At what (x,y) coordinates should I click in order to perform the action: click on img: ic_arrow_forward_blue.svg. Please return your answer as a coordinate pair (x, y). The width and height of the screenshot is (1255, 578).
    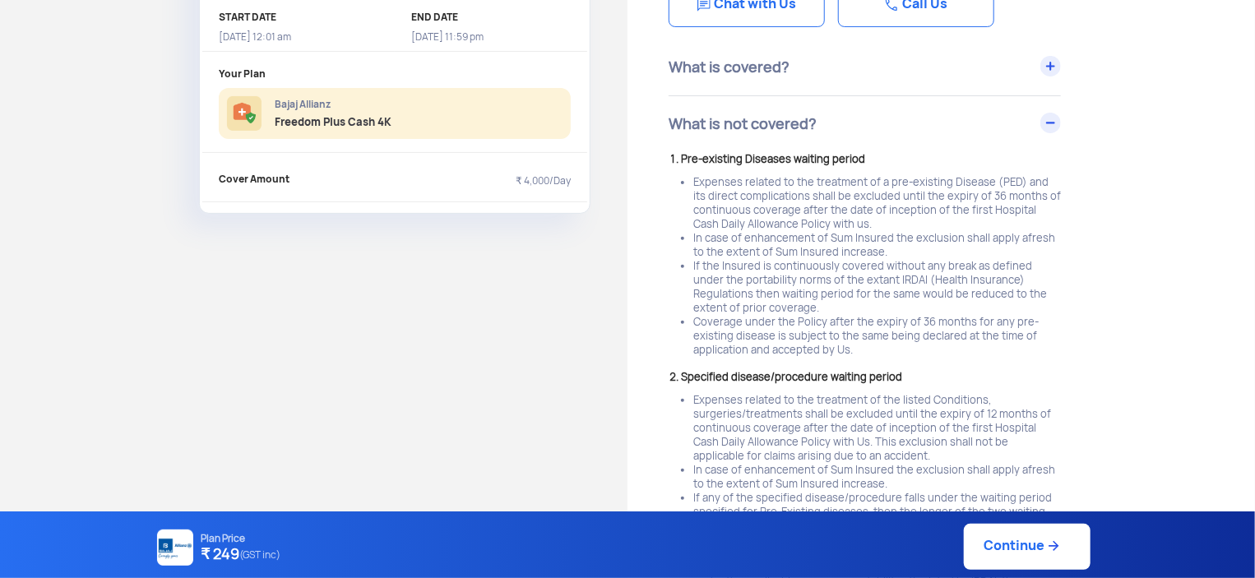
    Looking at the image, I should click on (1054, 546).